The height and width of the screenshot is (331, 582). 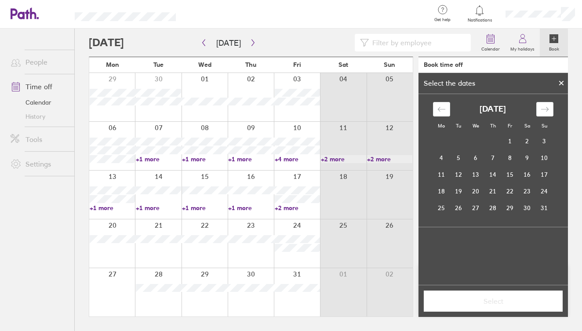 I want to click on small: Fr, so click(x=510, y=126).